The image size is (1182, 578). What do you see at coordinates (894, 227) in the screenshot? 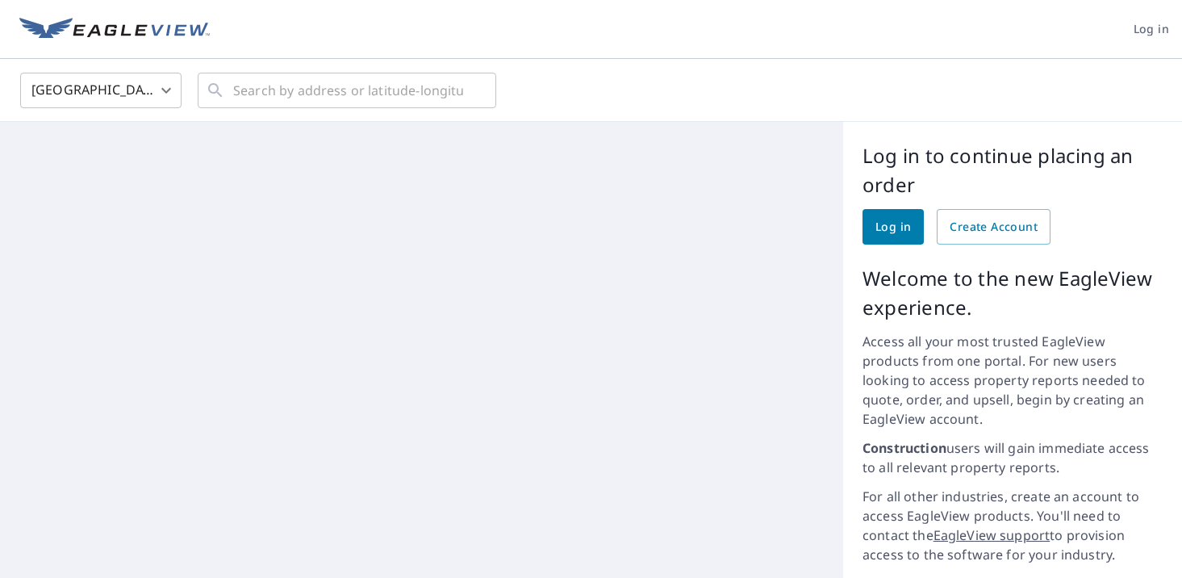
I see `a: Log in` at bounding box center [894, 227].